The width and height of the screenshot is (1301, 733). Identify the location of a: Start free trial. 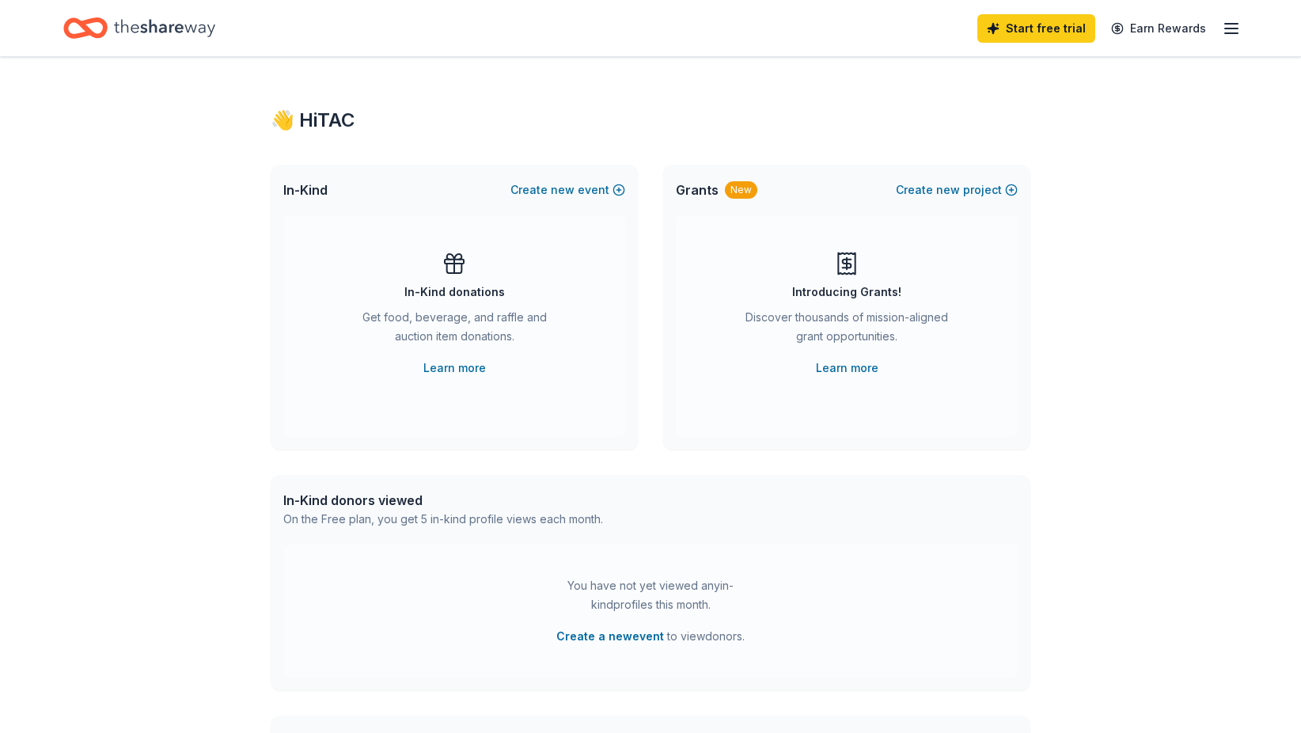
(1036, 28).